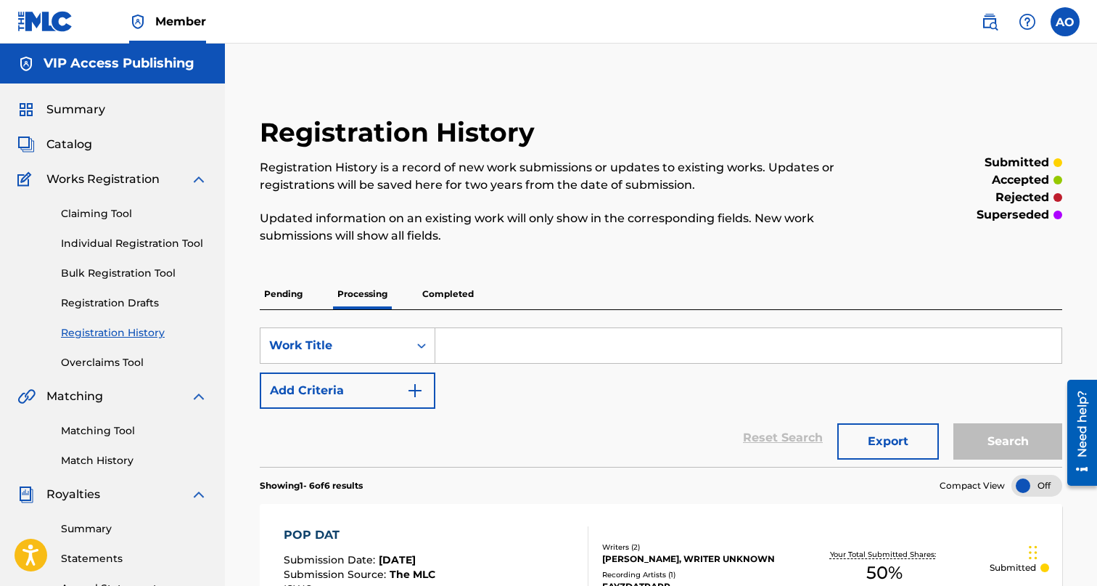 The image size is (1097, 586). I want to click on p: Submitted, so click(1013, 568).